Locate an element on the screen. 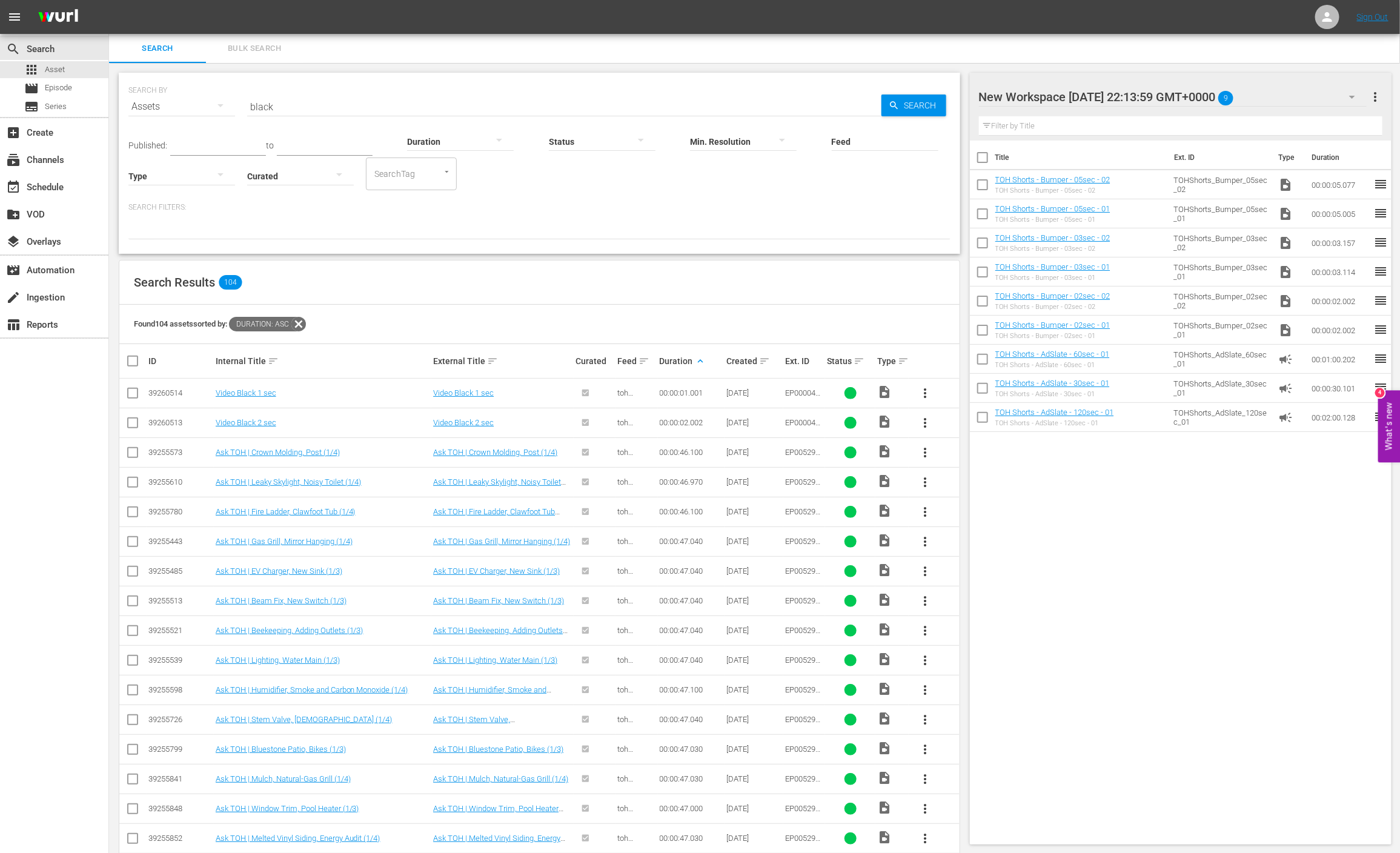 The height and width of the screenshot is (853, 1400). div: 39255610 is located at coordinates (180, 482).